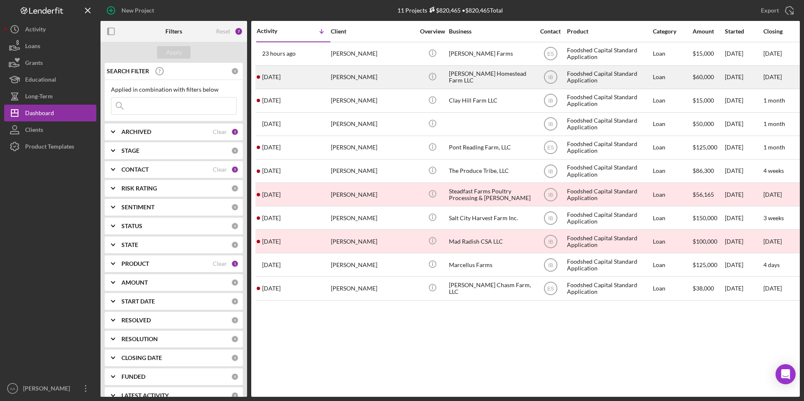  I want to click on b: STATUS, so click(132, 226).